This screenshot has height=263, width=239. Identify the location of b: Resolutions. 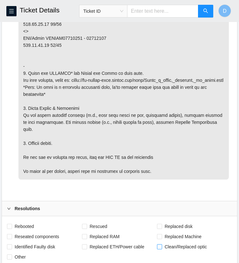
(27, 209).